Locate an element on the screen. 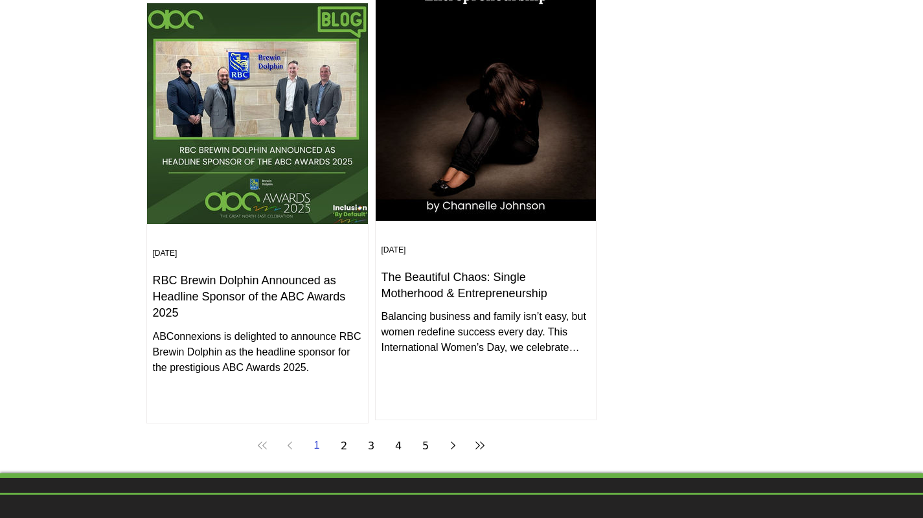  a: Page 4 is located at coordinates (398, 446).